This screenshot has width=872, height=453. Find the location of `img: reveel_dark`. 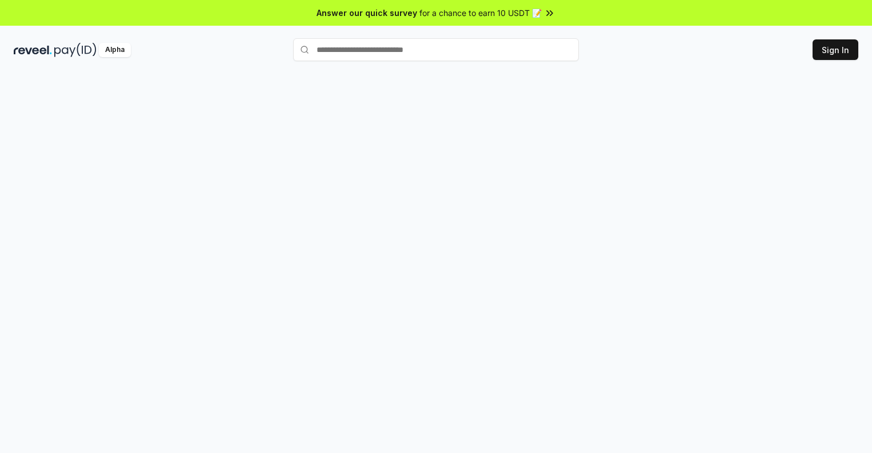

img: reveel_dark is located at coordinates (33, 50).